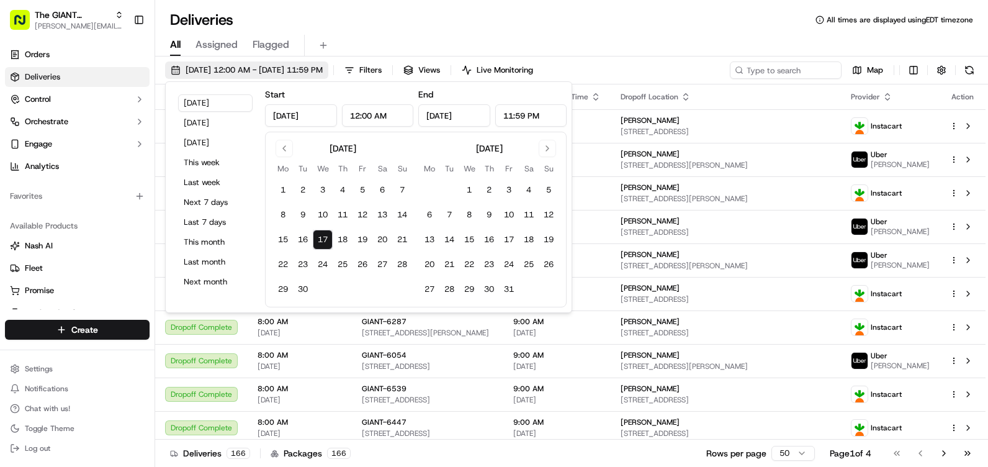  What do you see at coordinates (128, 86) in the screenshot?
I see `input: Got a question? Start typing here...` at bounding box center [128, 86].